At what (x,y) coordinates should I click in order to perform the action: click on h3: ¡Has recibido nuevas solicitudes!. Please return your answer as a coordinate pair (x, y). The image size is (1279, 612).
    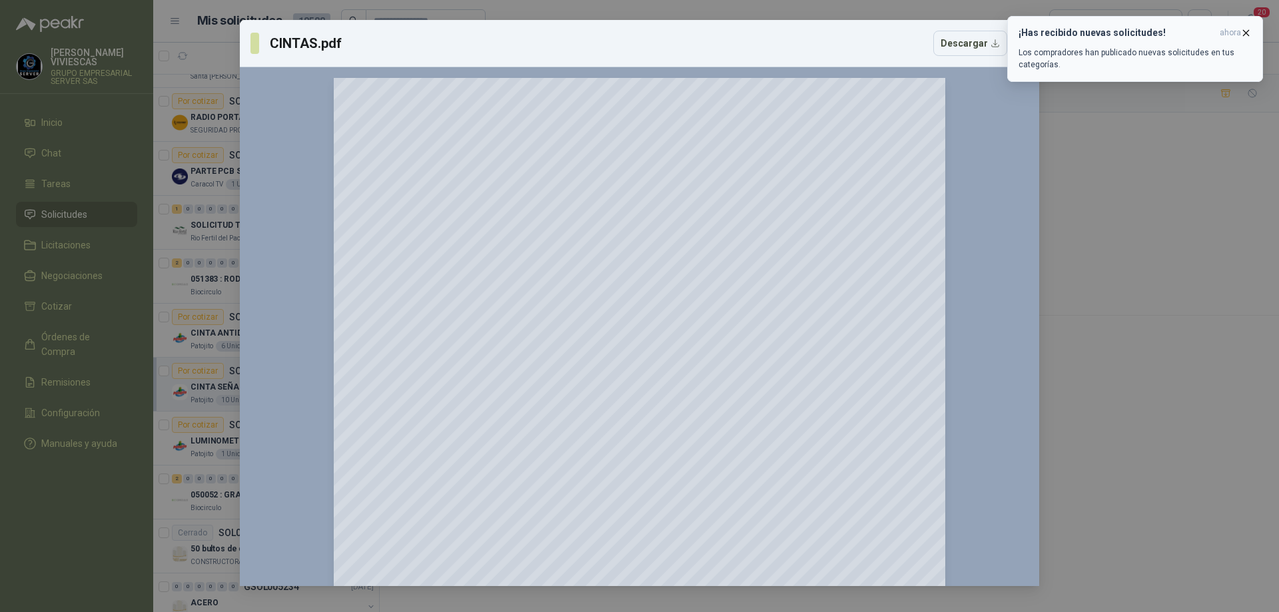
    Looking at the image, I should click on (1116, 33).